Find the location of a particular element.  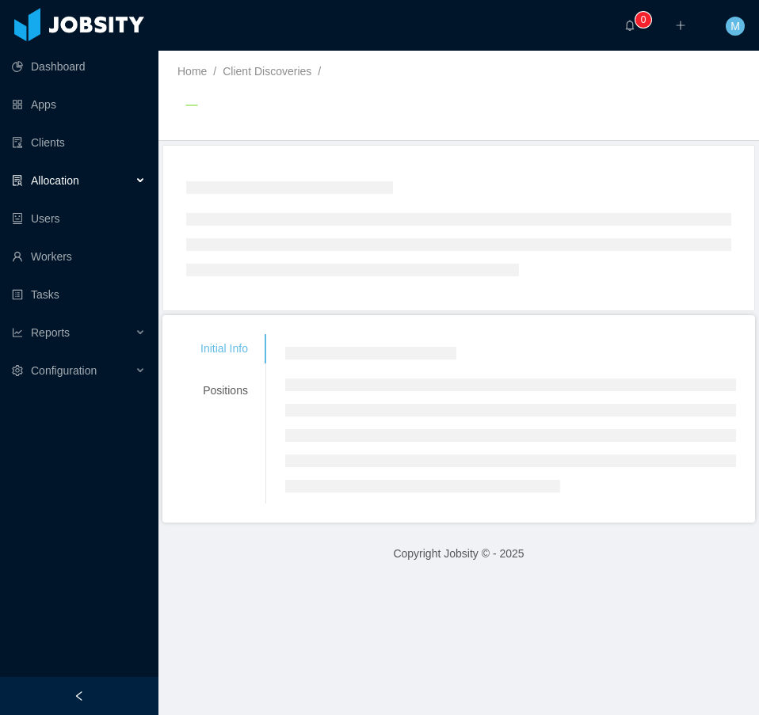

a: icon: pie-chartDashboard is located at coordinates (78, 67).